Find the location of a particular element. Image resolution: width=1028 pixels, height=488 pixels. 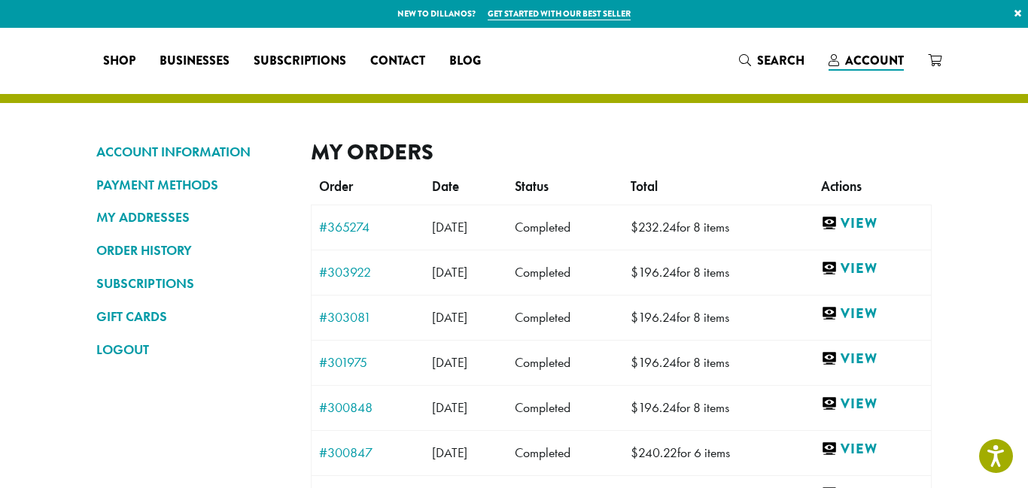

span: Date is located at coordinates (445, 187).